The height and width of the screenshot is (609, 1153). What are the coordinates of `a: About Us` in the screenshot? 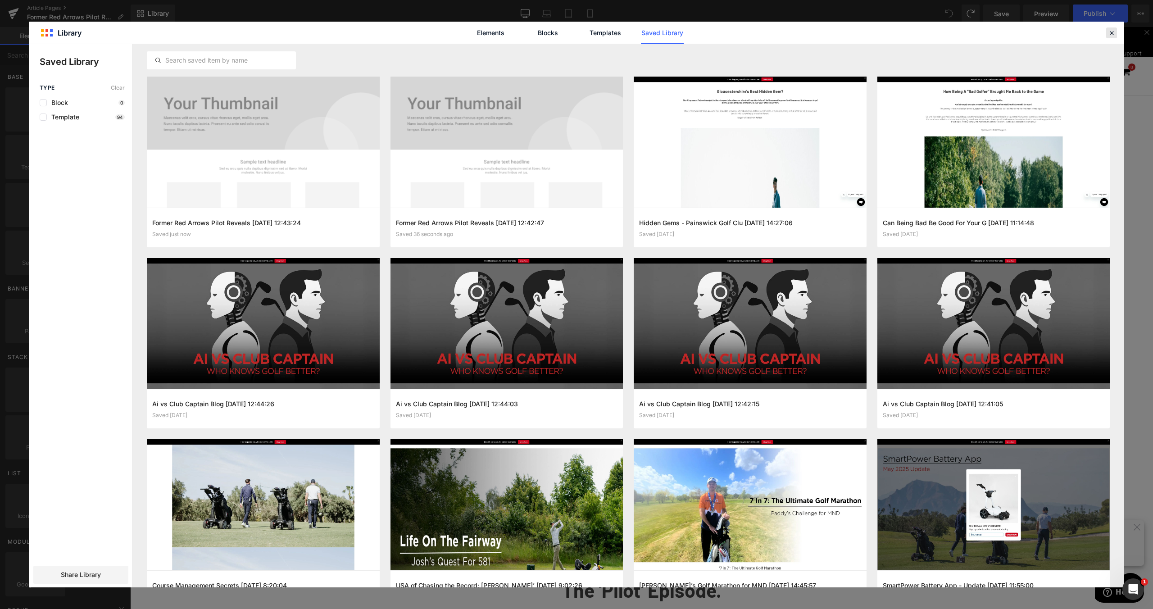 It's located at (959, 26).